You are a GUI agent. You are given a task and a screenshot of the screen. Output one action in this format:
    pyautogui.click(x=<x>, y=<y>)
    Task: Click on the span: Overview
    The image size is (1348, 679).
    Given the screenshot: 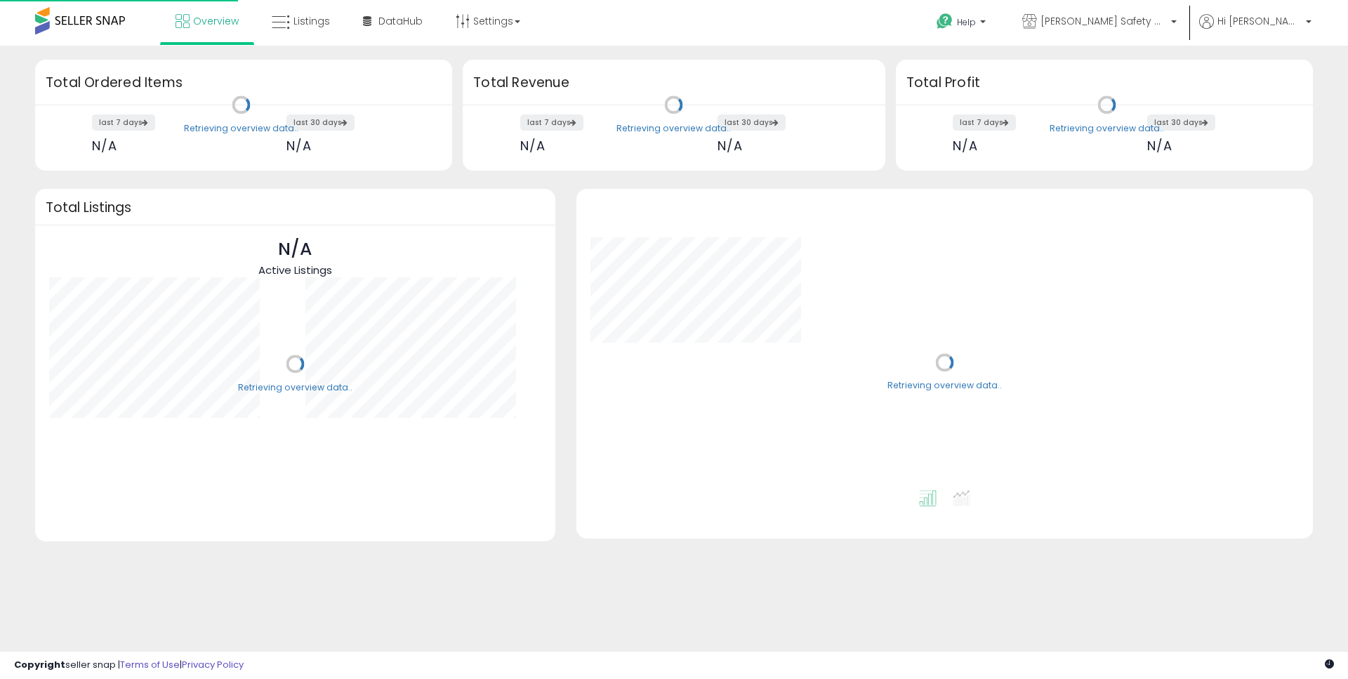 What is the action you would take?
    pyautogui.click(x=216, y=21)
    